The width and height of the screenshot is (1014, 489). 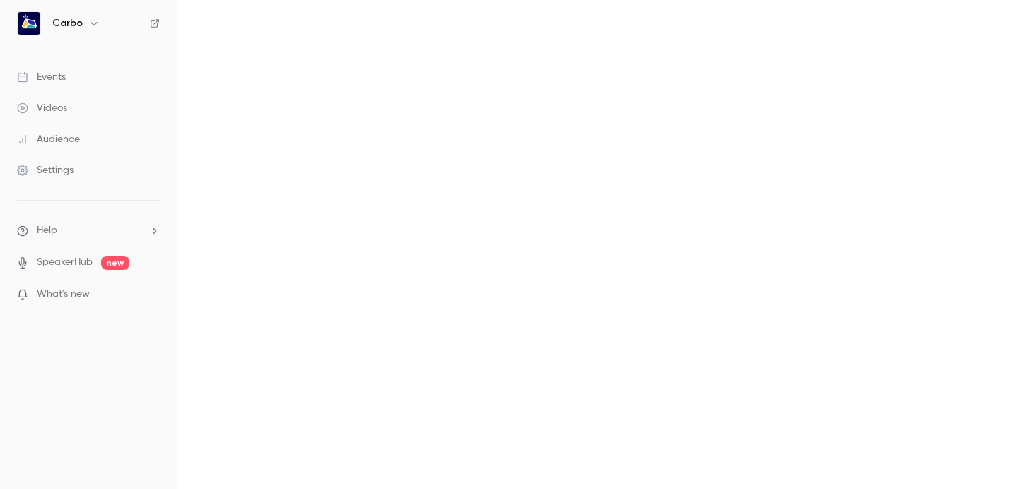 What do you see at coordinates (41, 77) in the screenshot?
I see `div: Events` at bounding box center [41, 77].